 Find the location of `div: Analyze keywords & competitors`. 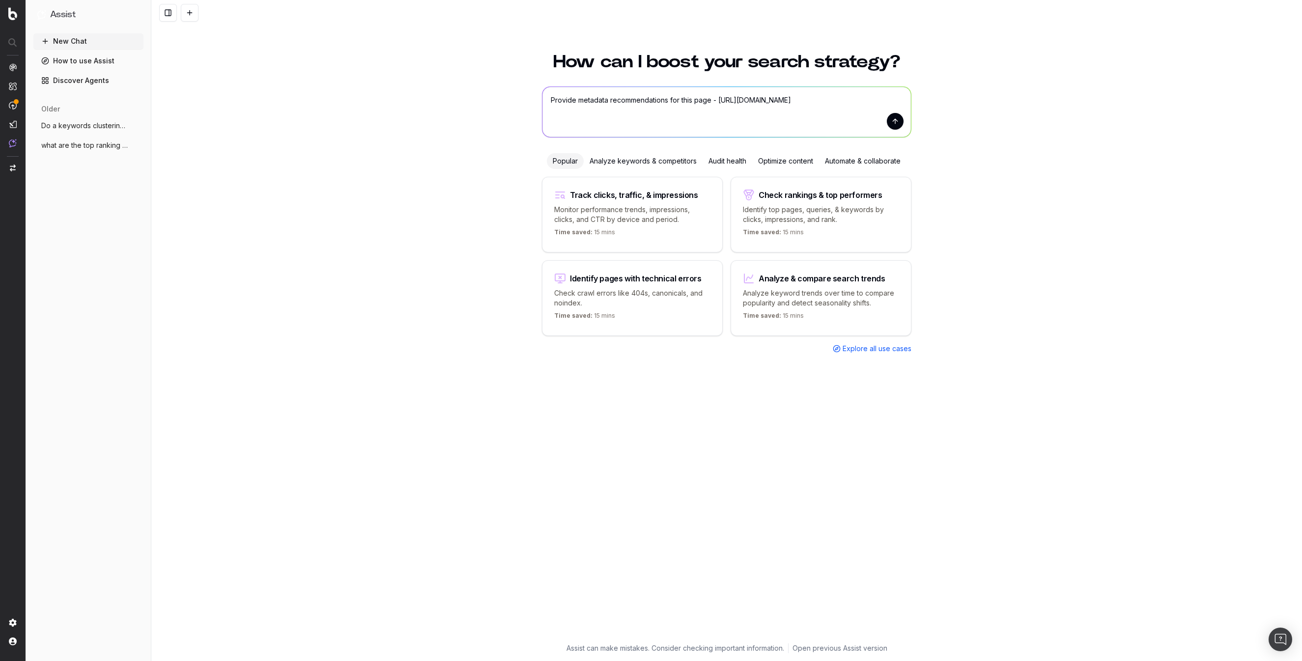

div: Analyze keywords & competitors is located at coordinates (643, 161).